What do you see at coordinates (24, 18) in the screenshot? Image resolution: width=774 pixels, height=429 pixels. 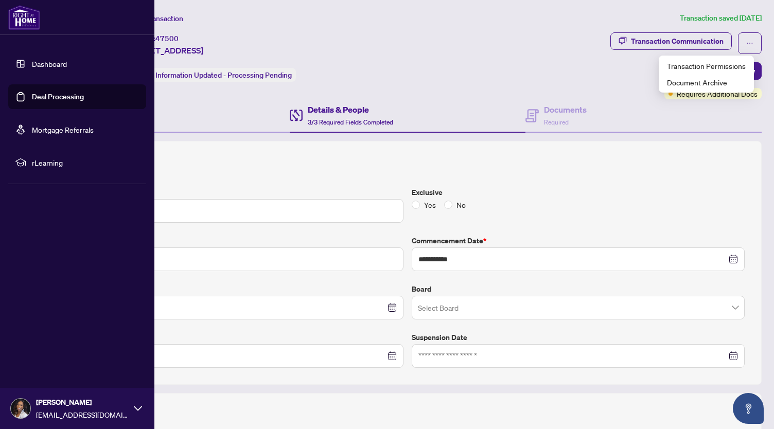 I see `img: logo` at bounding box center [24, 18].